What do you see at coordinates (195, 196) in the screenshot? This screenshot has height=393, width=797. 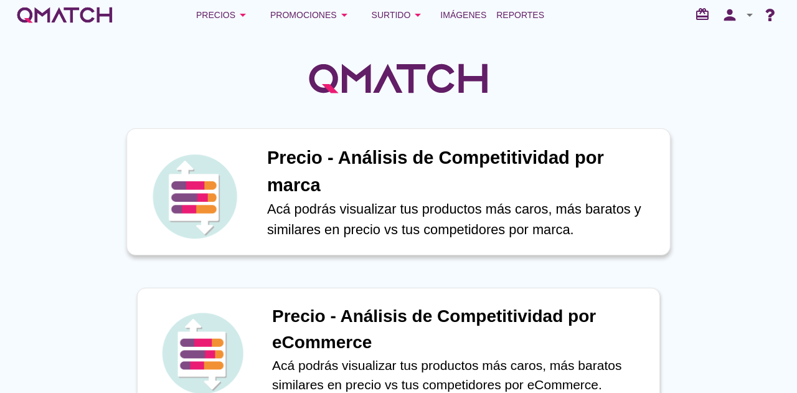 I see `img: icon` at bounding box center [195, 196].